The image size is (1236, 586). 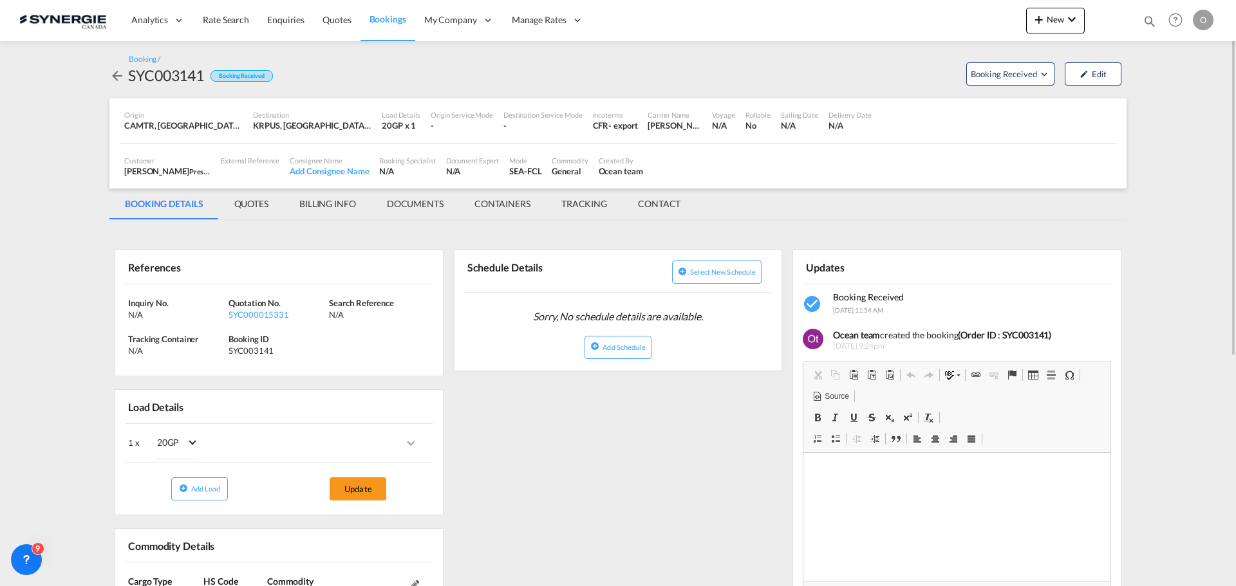 I want to click on span: Sorry, No schedule details are available., so click(x=618, y=317).